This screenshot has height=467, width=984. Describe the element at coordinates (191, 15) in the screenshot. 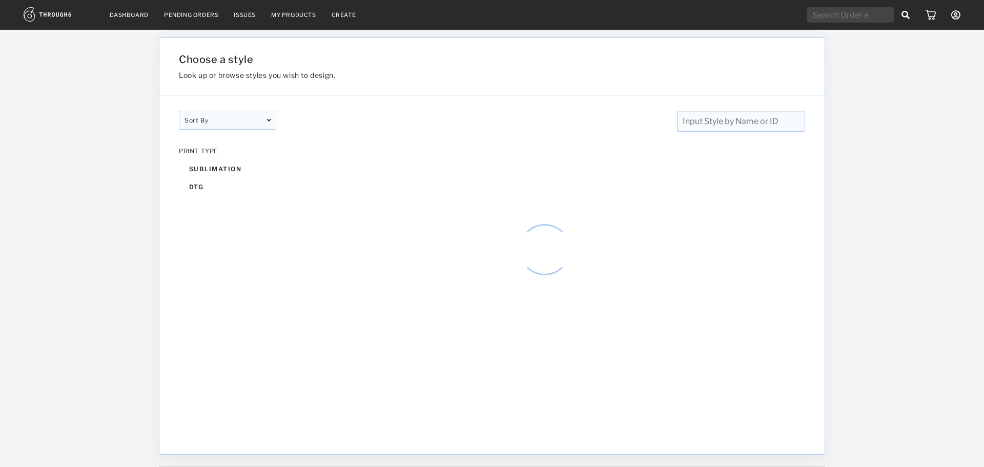

I see `a: Pending Orders` at that location.